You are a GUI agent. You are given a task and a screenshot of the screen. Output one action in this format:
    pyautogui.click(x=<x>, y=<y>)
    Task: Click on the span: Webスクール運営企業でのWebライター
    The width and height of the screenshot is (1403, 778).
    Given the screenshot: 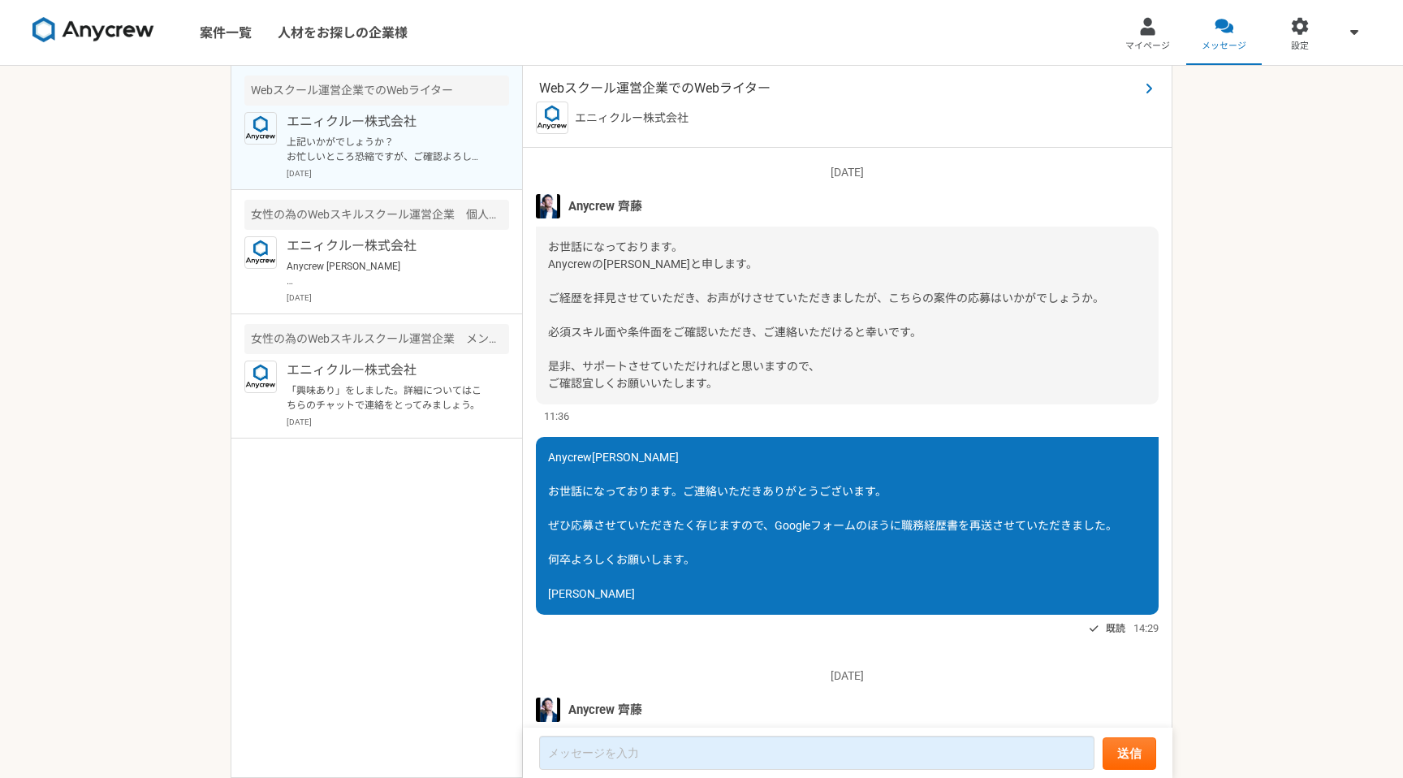 What is the action you would take?
    pyautogui.click(x=839, y=89)
    